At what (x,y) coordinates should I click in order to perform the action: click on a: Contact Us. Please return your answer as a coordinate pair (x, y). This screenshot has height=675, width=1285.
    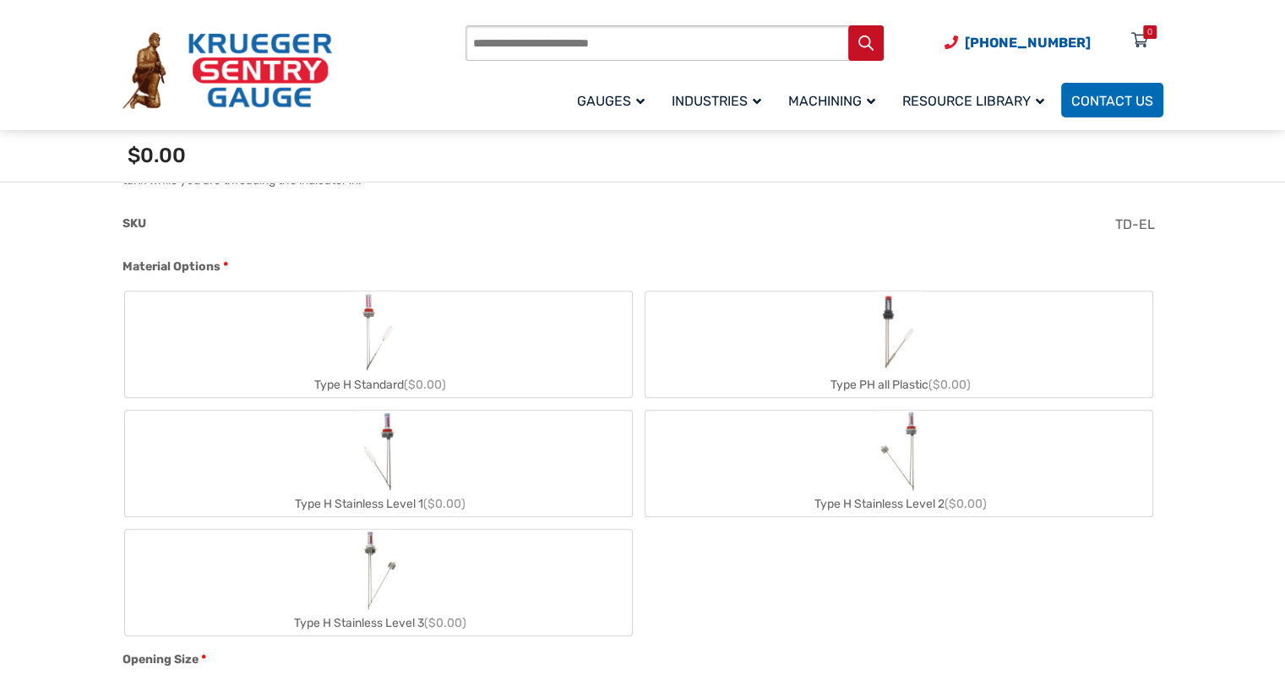
    Looking at the image, I should click on (1111, 100).